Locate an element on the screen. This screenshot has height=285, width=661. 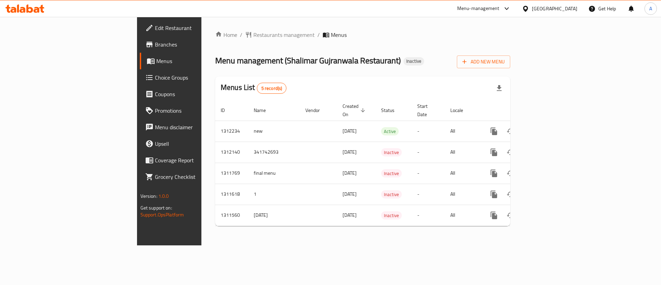
span: A is located at coordinates (650, 9).